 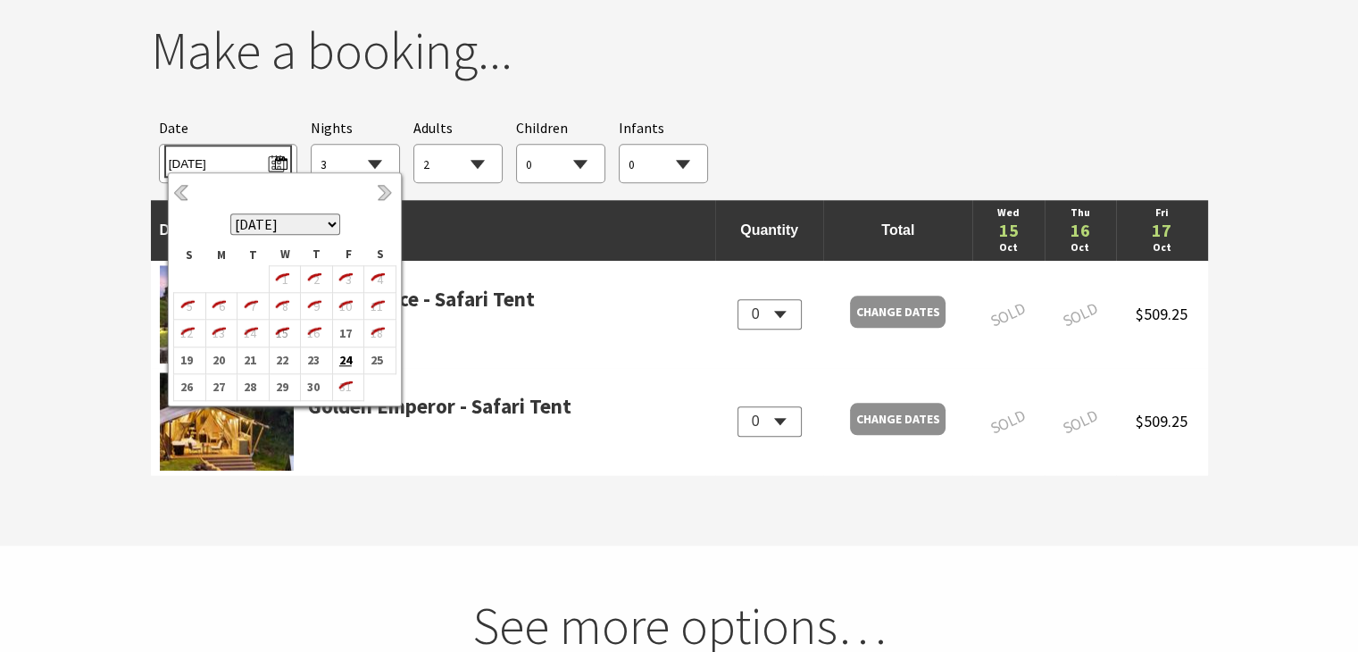 What do you see at coordinates (376, 333) in the screenshot?
I see `i: 18` at bounding box center [376, 333].